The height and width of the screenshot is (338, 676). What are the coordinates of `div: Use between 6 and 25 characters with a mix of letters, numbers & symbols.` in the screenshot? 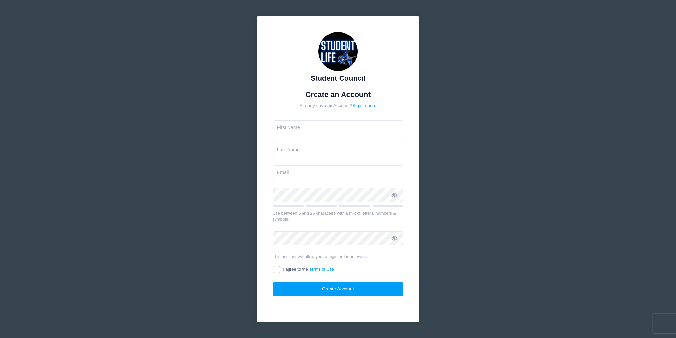 It's located at (338, 216).